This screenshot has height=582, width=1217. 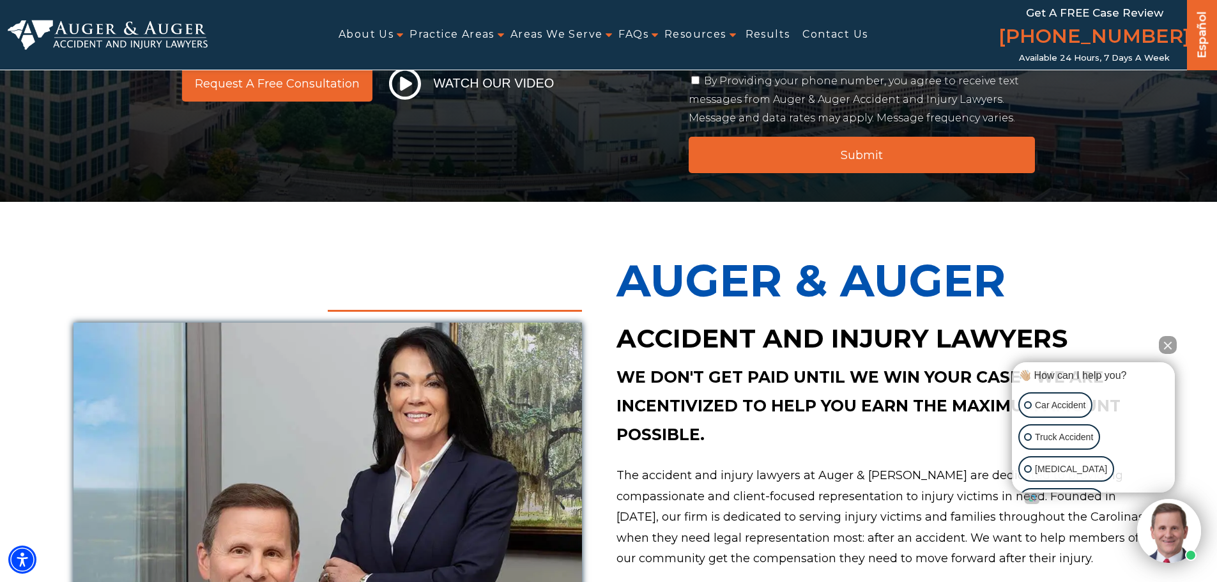 What do you see at coordinates (695, 34) in the screenshot?
I see `a: Resources` at bounding box center [695, 34].